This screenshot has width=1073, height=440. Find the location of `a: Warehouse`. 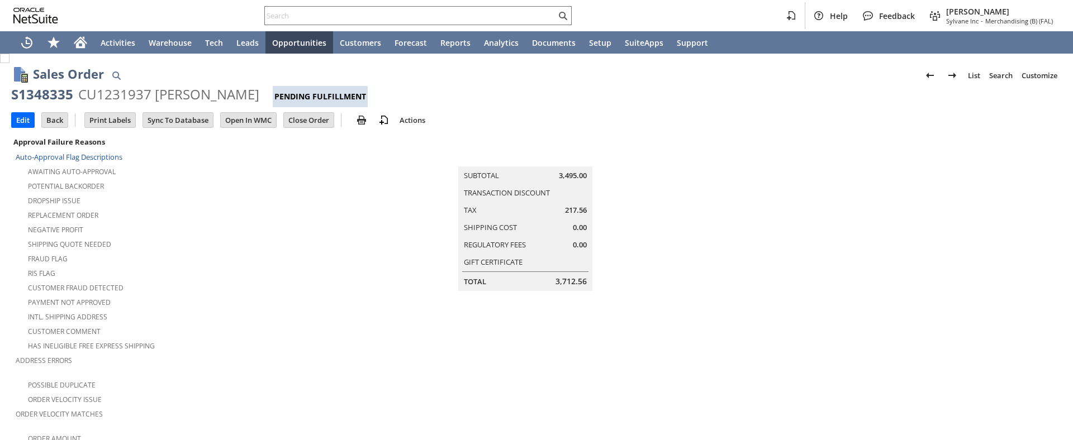

a: Warehouse is located at coordinates (170, 42).